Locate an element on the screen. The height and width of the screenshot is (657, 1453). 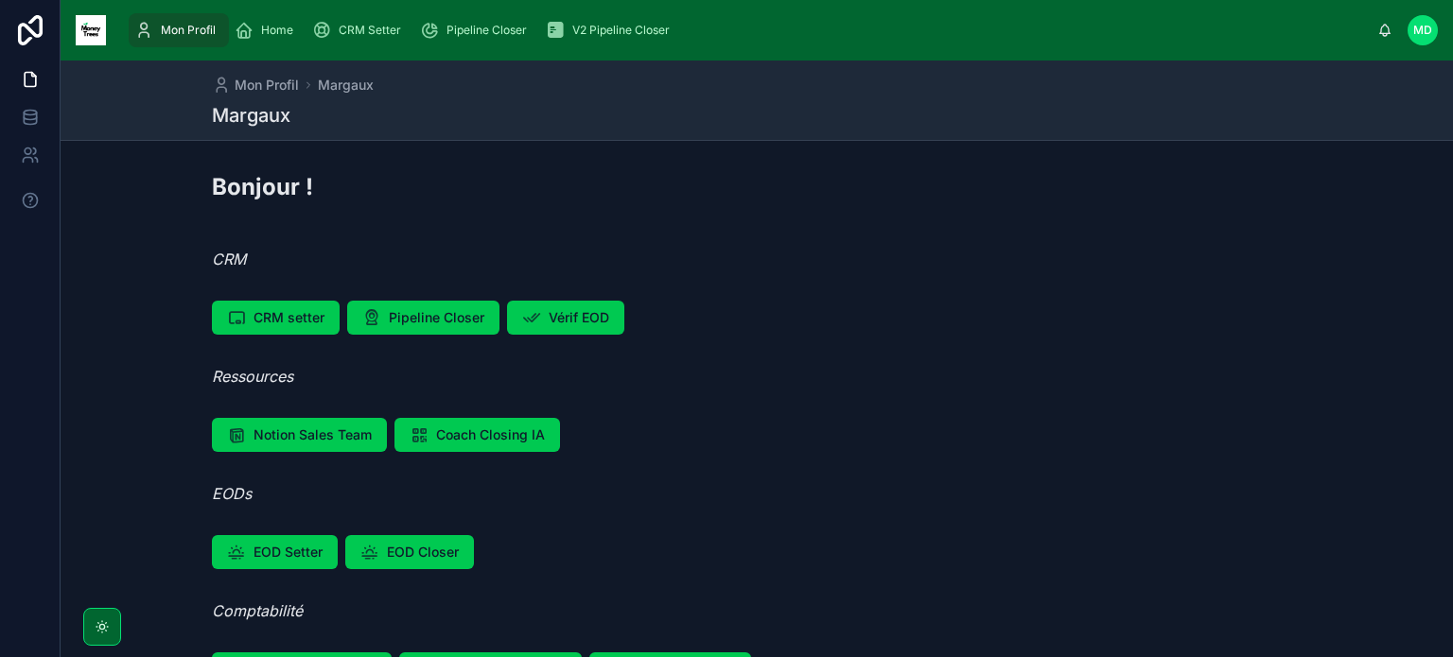
img: App logo is located at coordinates (91, 30).